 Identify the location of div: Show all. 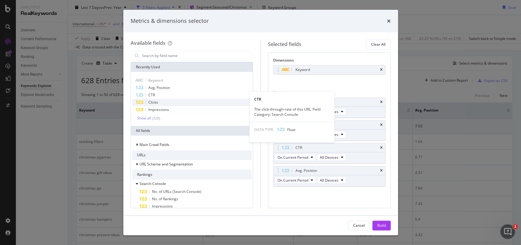
(144, 118).